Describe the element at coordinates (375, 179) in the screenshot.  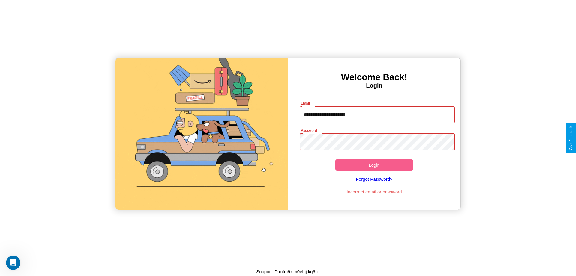
I see `a: Forgot Password?` at that location.